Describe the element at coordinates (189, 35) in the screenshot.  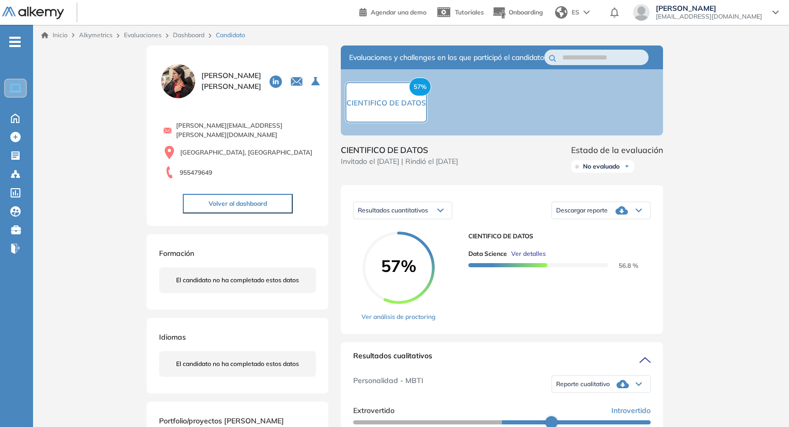
I see `a: Dashboard` at that location.